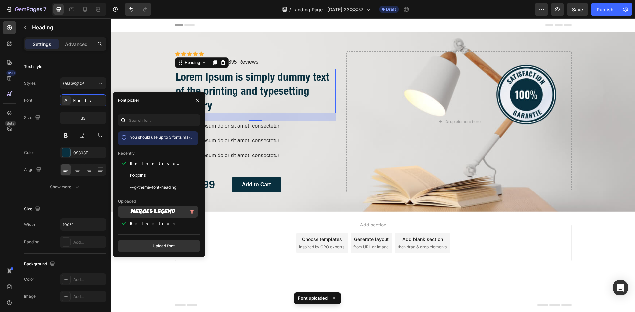  What do you see at coordinates (42, 44) in the screenshot?
I see `p: Settings` at bounding box center [42, 44].